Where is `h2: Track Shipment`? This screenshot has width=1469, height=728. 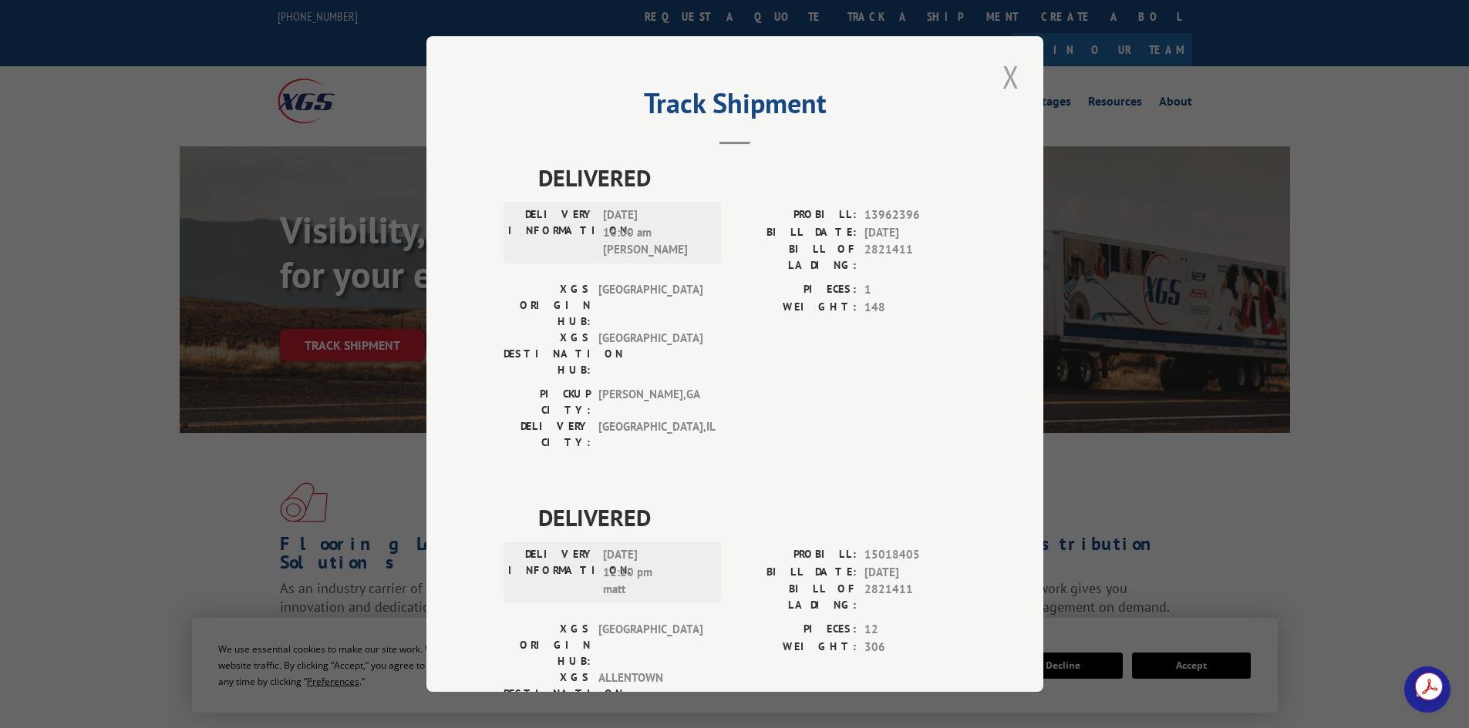 h2: Track Shipment is located at coordinates (735, 107).